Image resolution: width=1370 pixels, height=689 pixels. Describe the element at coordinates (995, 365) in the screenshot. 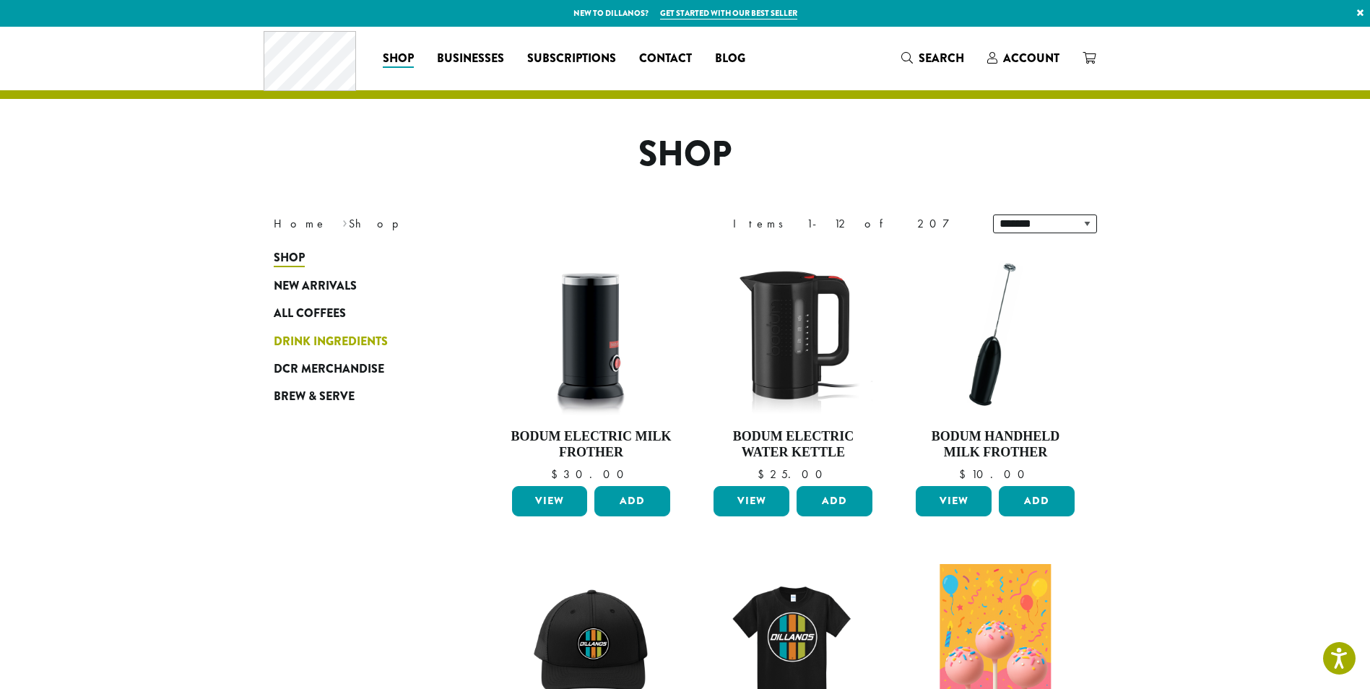

I see `a: Bodum Handheld Milk Frother $10.00` at that location.